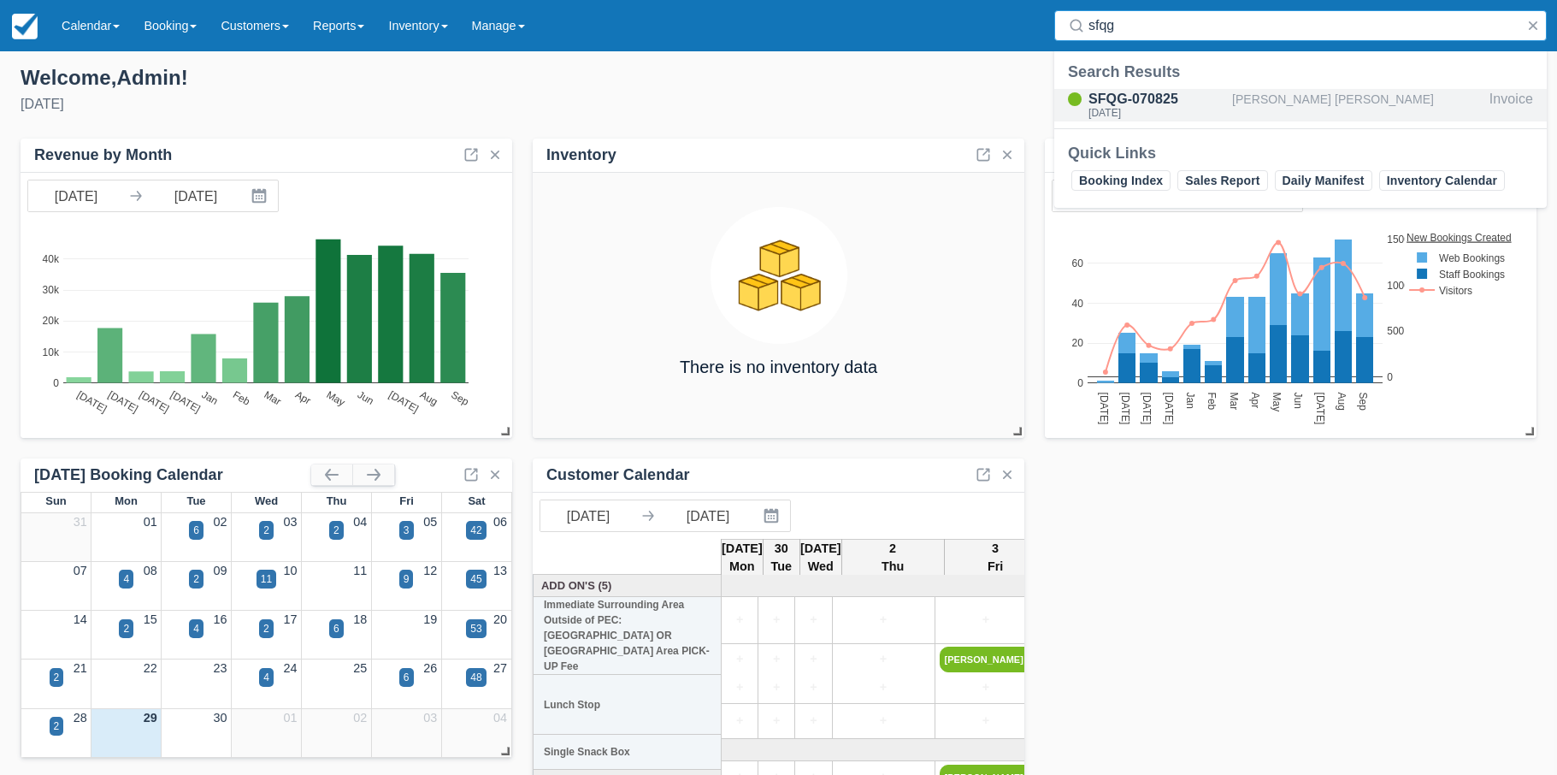  What do you see at coordinates (430, 522) in the screenshot?
I see `a: 05` at bounding box center [430, 522].